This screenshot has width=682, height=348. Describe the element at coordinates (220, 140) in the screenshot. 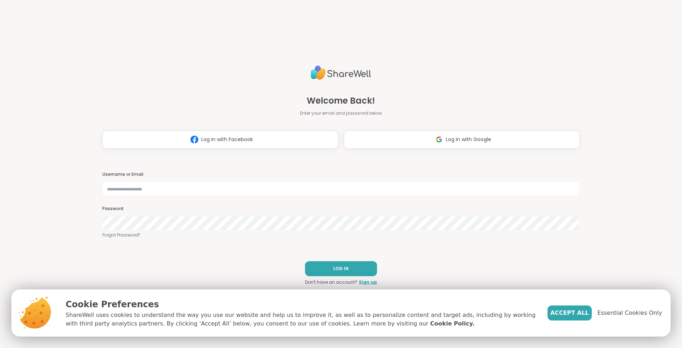

I see `button: Log in with Facebook` at that location.